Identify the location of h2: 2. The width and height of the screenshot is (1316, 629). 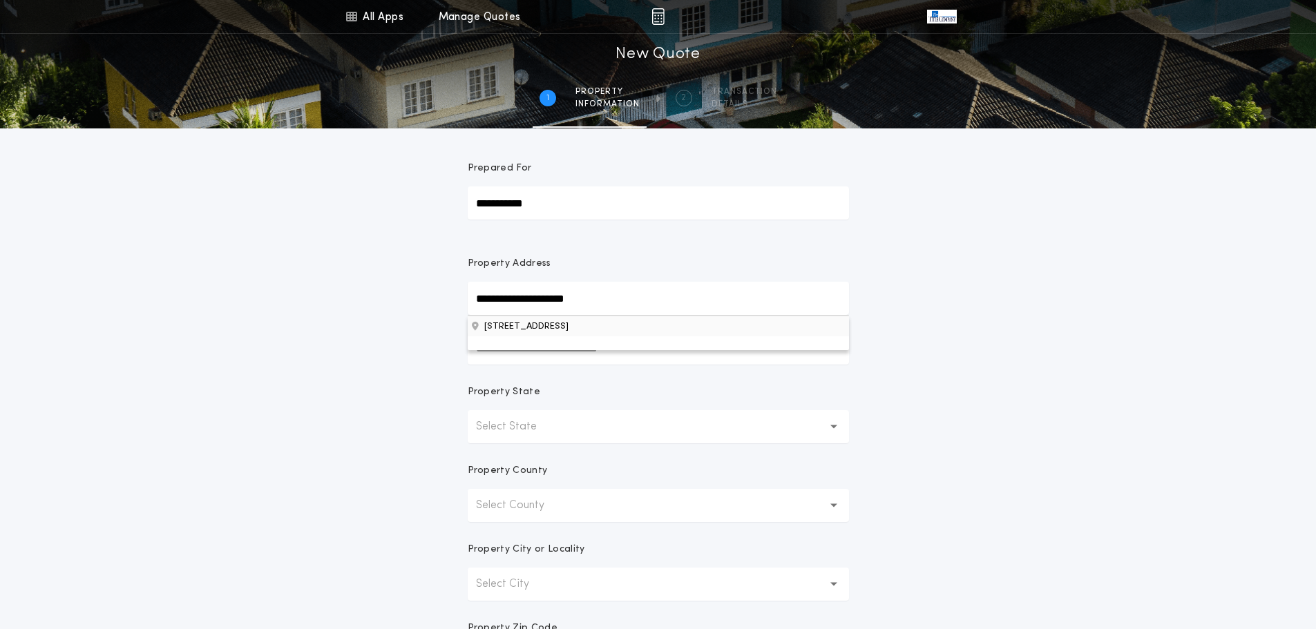
(683, 98).